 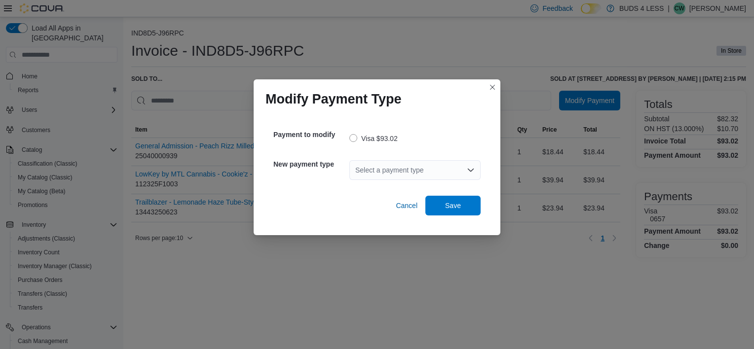 What do you see at coordinates (407, 206) in the screenshot?
I see `span: Cancel` at bounding box center [407, 206].